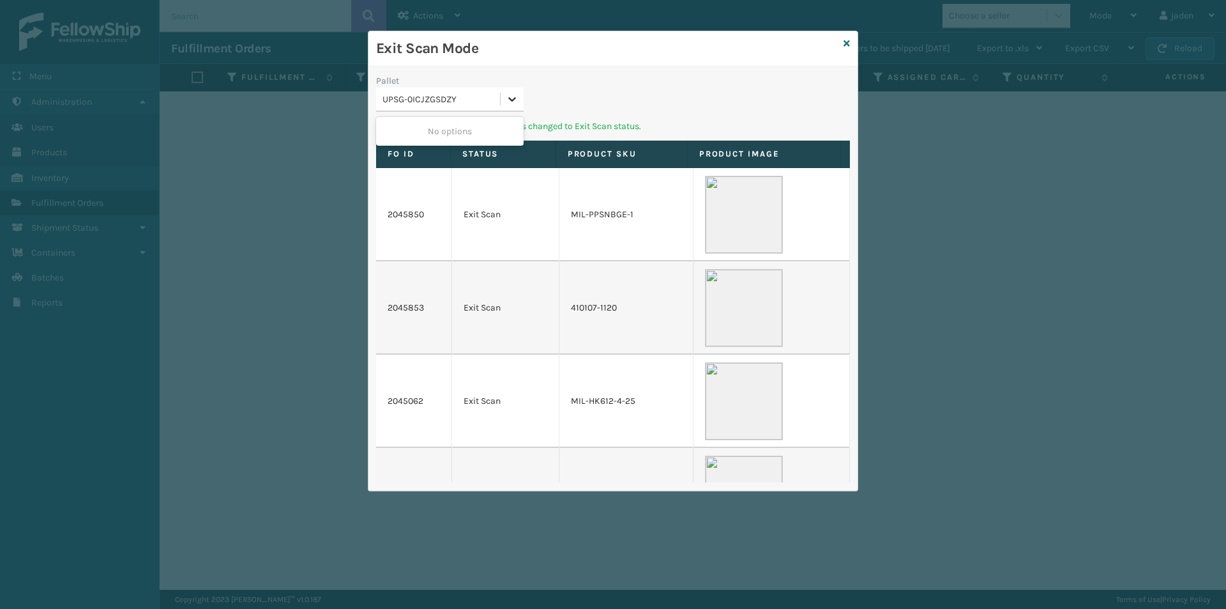 This screenshot has height=609, width=1226. What do you see at coordinates (613, 126) in the screenshot?
I see `p: Pallet scanned and Fulfillment Orders changed to Exit Scan status.` at bounding box center [613, 126].